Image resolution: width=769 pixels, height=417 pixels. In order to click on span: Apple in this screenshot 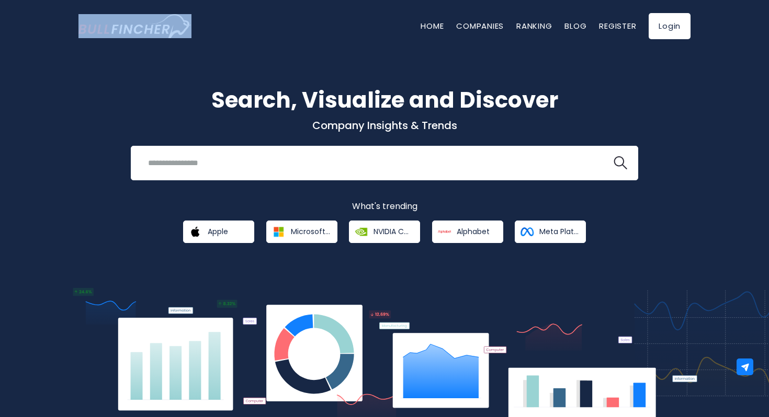, I will do `click(218, 232)`.